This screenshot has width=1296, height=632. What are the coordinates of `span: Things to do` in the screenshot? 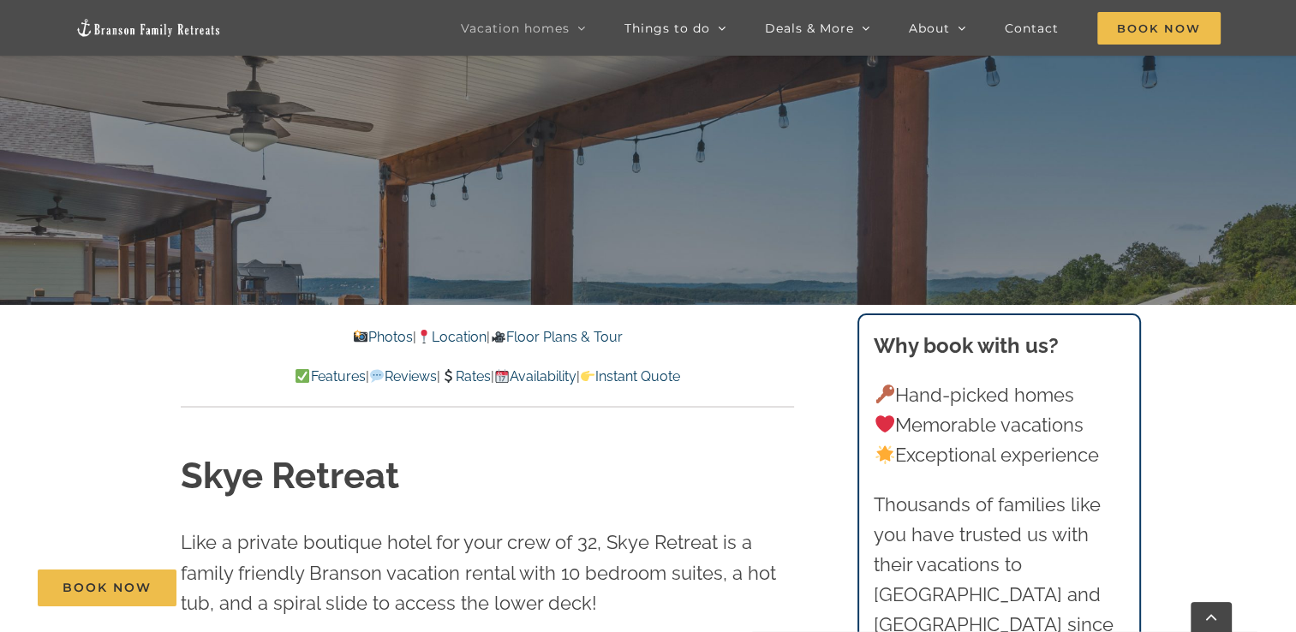 It's located at (667, 28).